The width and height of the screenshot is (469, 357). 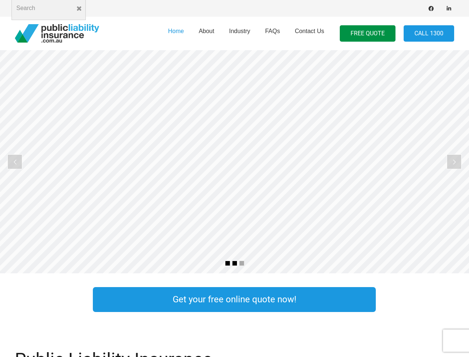 What do you see at coordinates (176, 31) in the screenshot?
I see `span: Home` at bounding box center [176, 31].